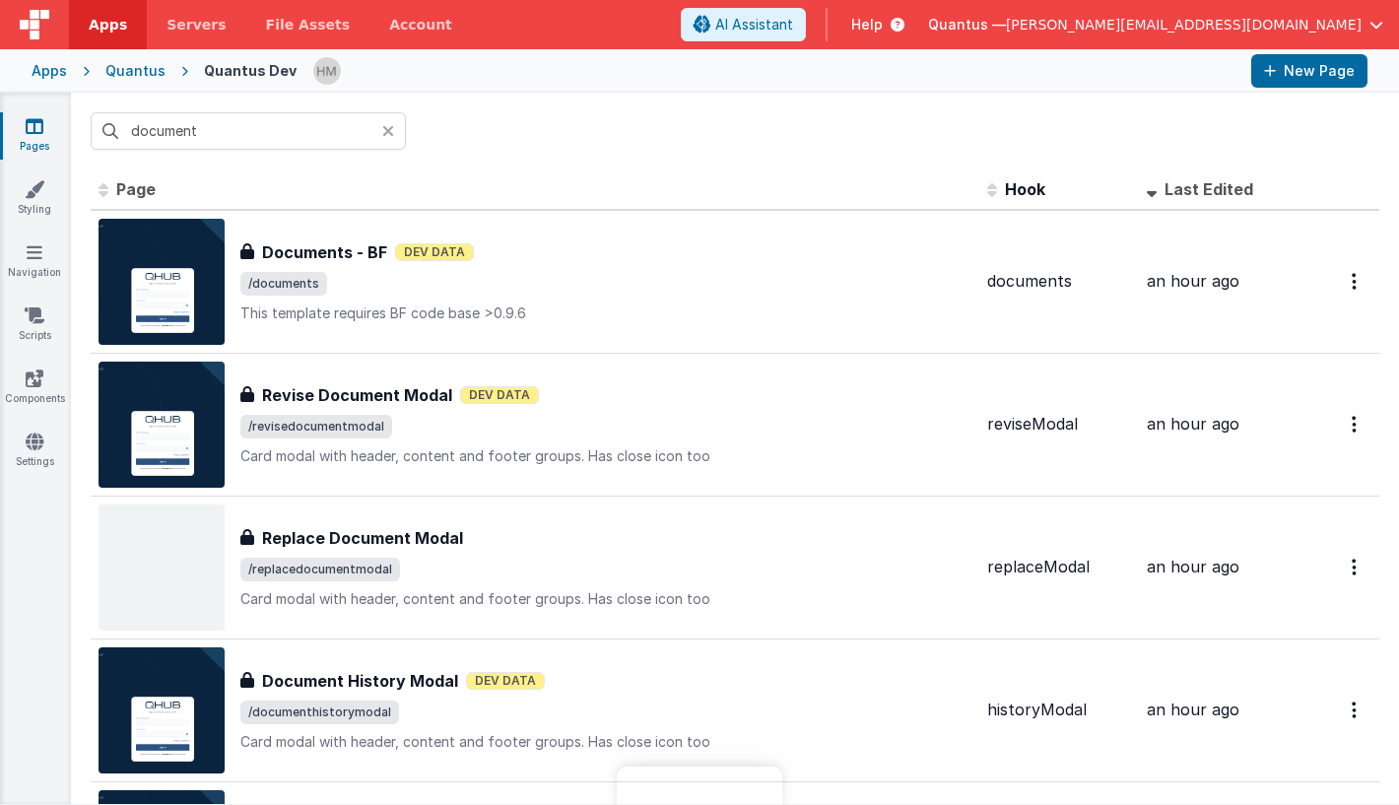  I want to click on h3: Replace Document Modal, so click(363, 538).